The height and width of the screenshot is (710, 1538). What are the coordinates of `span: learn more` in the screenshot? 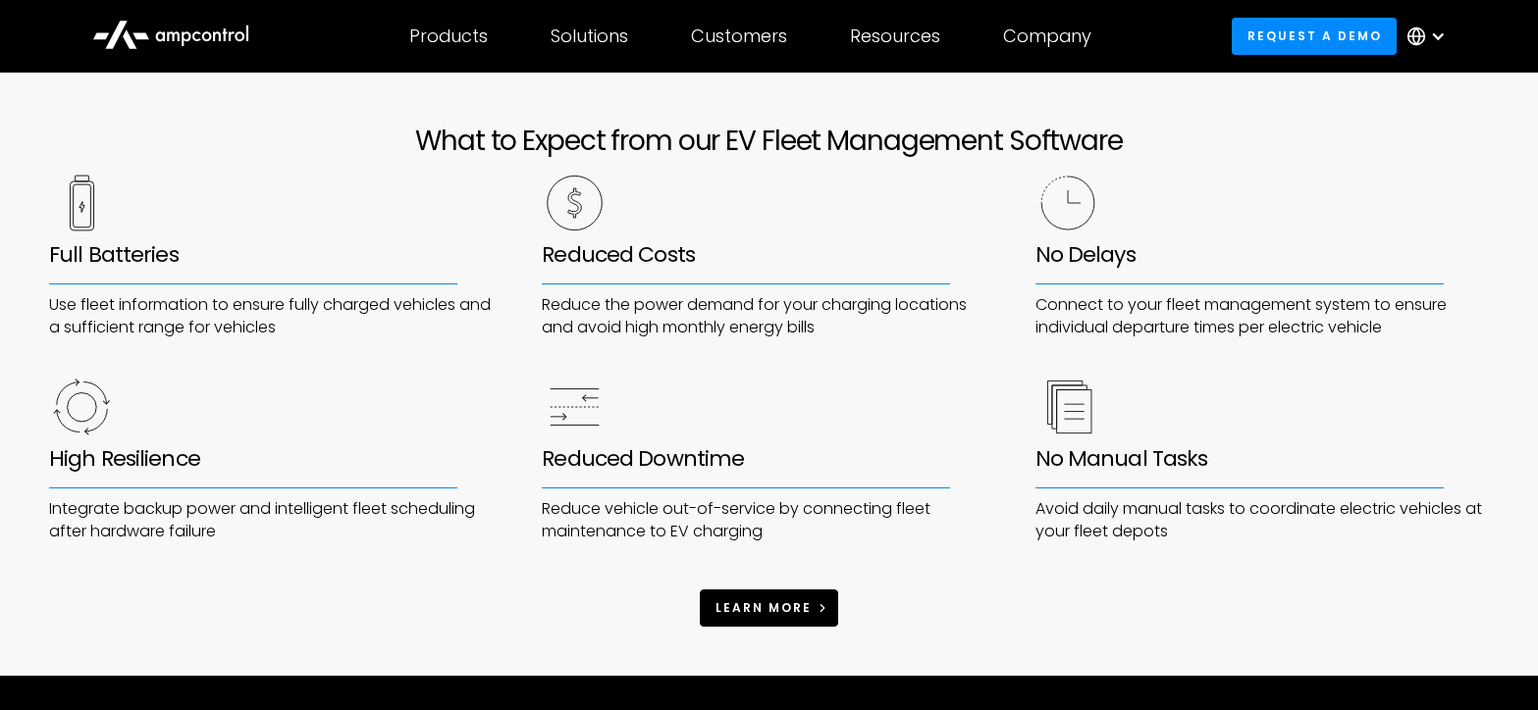 It's located at (763, 607).